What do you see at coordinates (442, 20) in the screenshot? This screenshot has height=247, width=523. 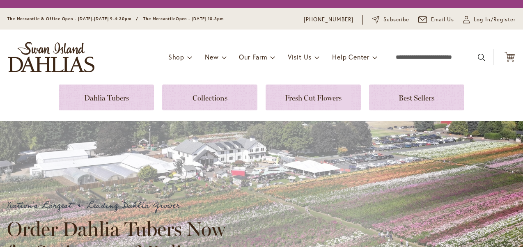 I see `span: Email Us` at bounding box center [442, 20].